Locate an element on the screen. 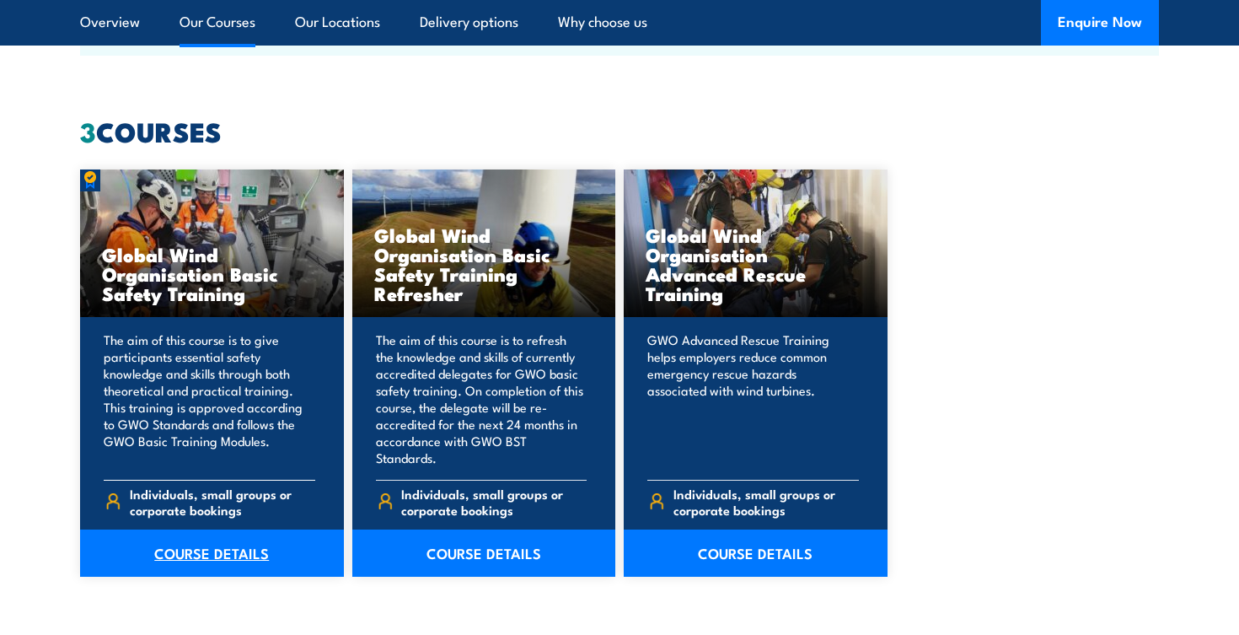  h3: Global Wind Organisation Basic Safety Training is located at coordinates (212, 273).